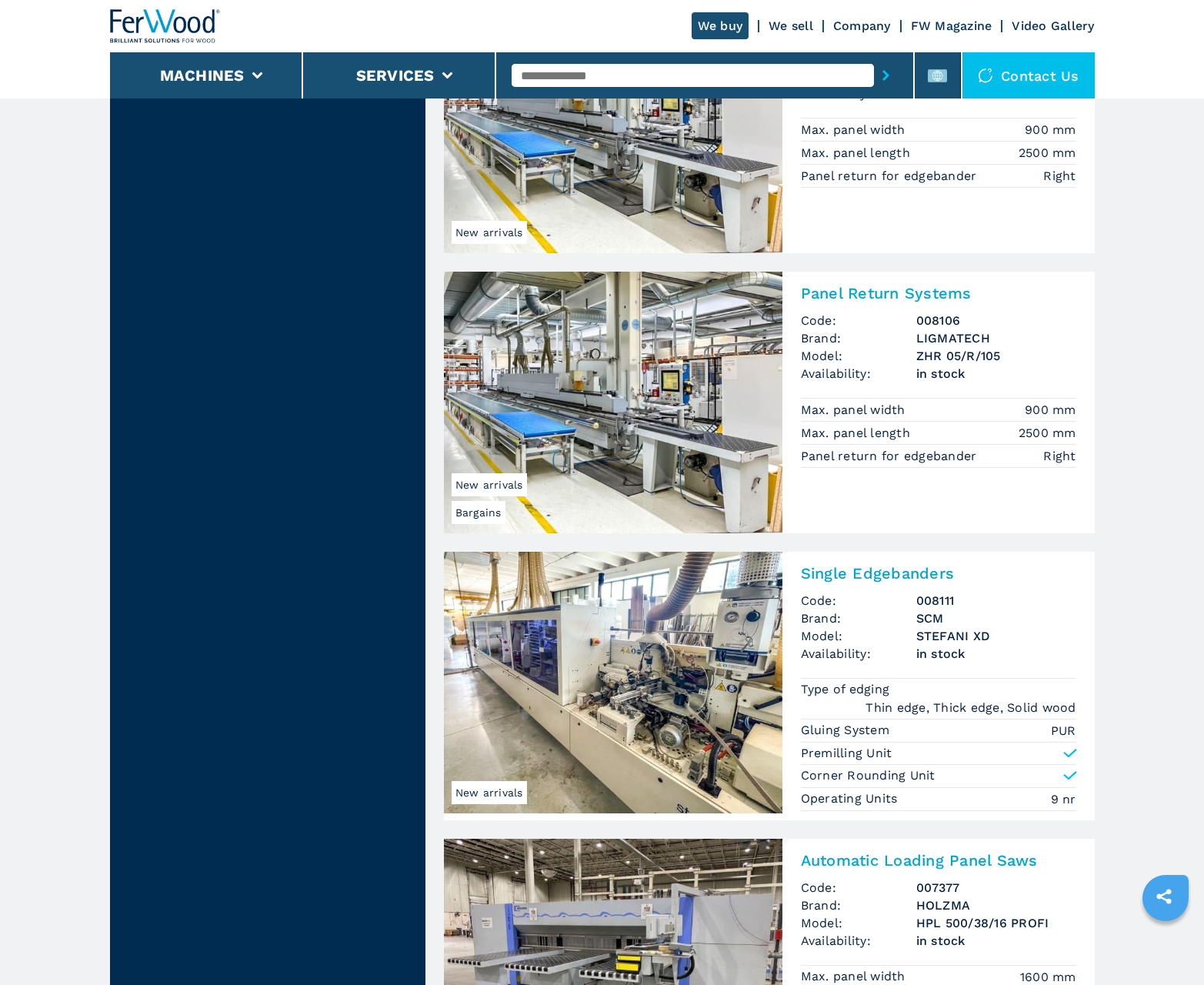 The height and width of the screenshot is (985, 1204). What do you see at coordinates (1164, 897) in the screenshot?
I see `a: sharethis` at bounding box center [1164, 897].